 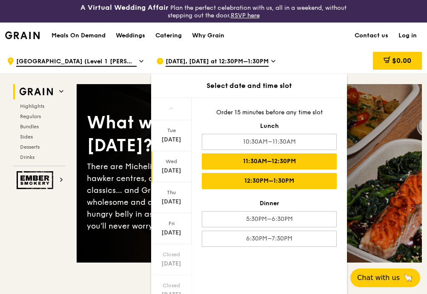 What do you see at coordinates (130, 36) in the screenshot?
I see `a: Weddings` at bounding box center [130, 36].